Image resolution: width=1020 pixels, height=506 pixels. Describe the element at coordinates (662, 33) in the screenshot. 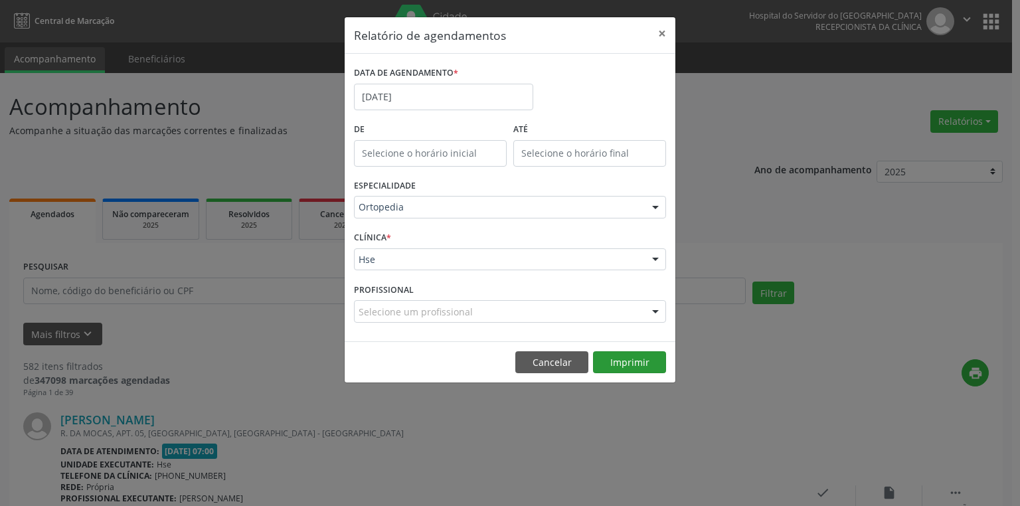

I see `button: Close` at that location.